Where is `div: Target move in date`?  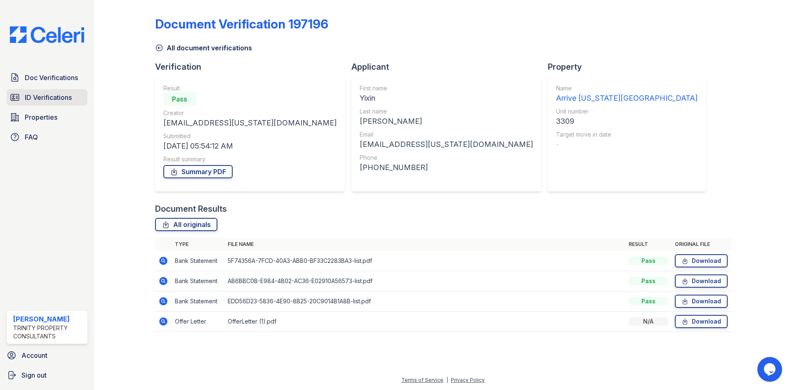 div: Target move in date is located at coordinates (627, 134).